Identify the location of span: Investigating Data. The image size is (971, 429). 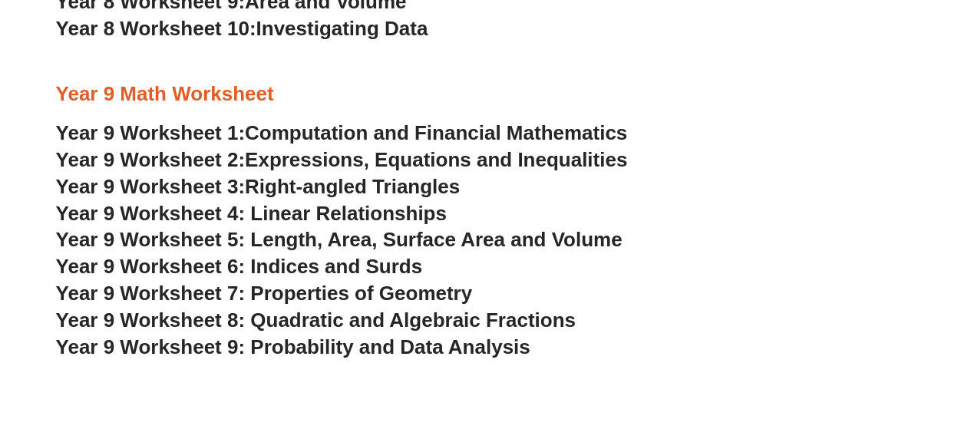
(342, 28).